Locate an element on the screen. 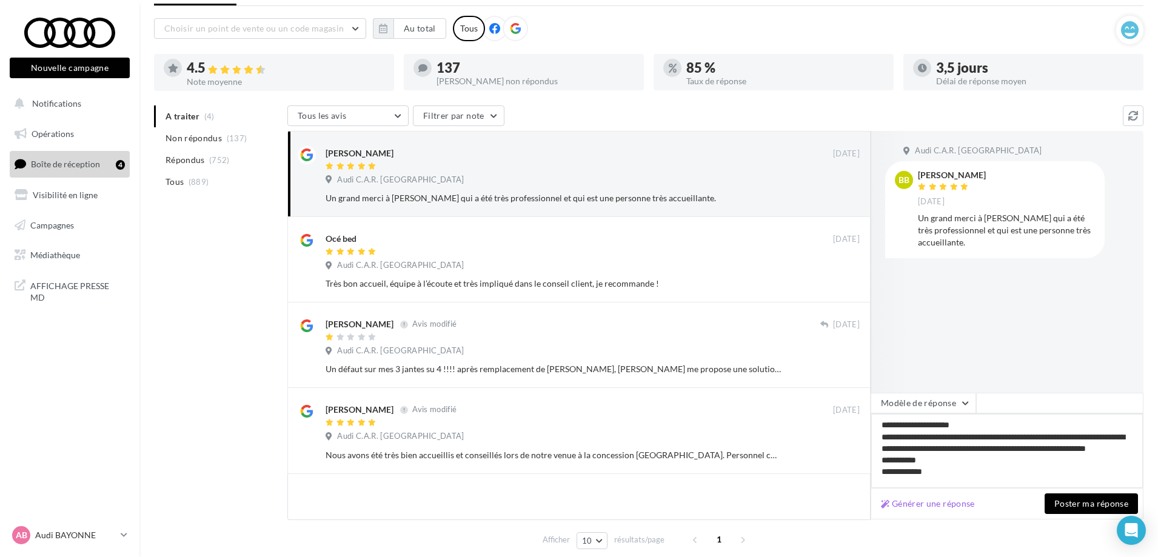 The image size is (1158, 557). span: BB is located at coordinates (904, 180).